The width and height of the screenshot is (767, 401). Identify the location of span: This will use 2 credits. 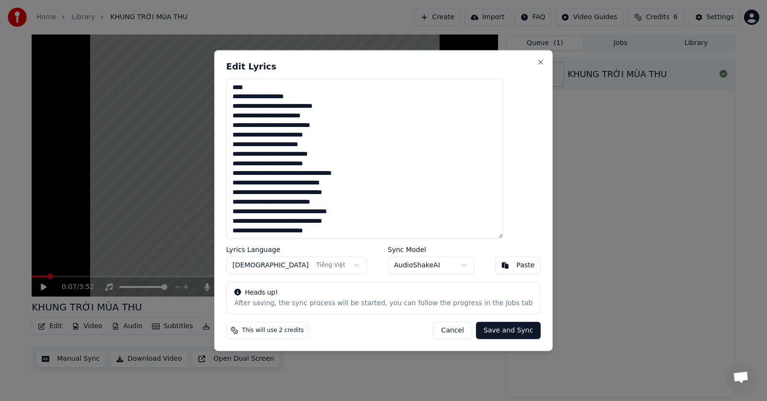
(273, 331).